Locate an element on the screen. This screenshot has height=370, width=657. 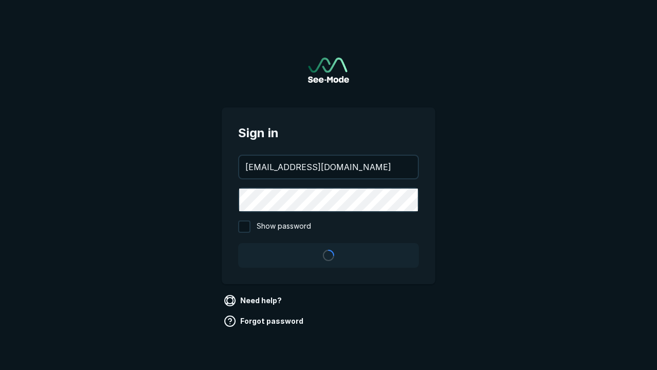
span: Show password is located at coordinates (284, 226).